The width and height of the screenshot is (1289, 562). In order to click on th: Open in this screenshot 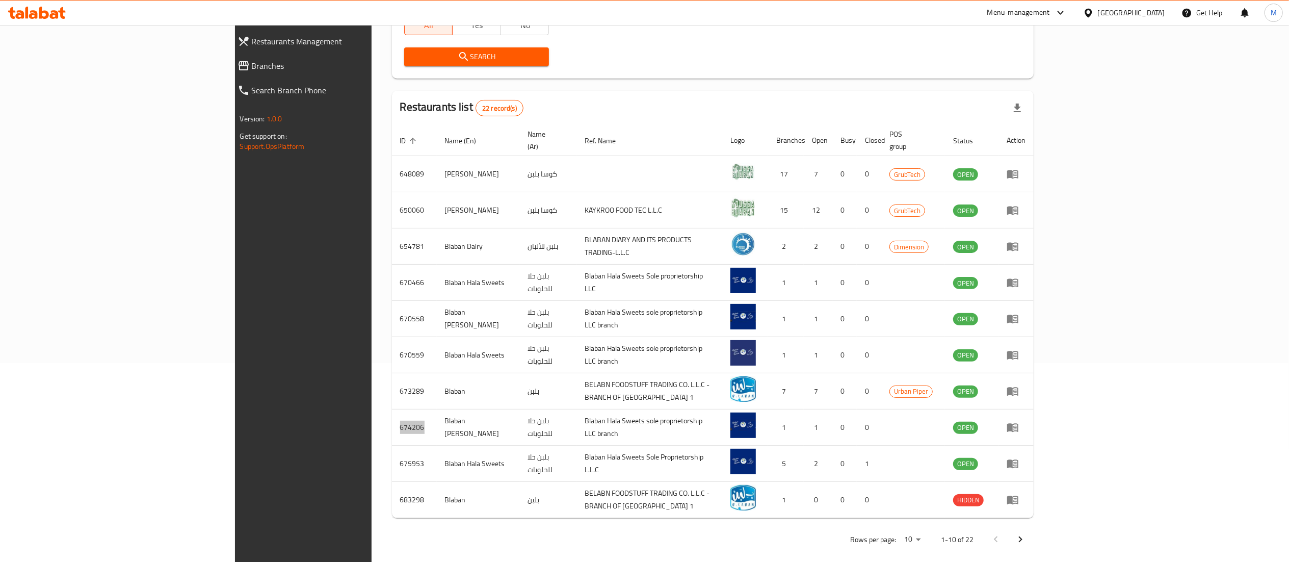, I will do `click(818, 140)`.